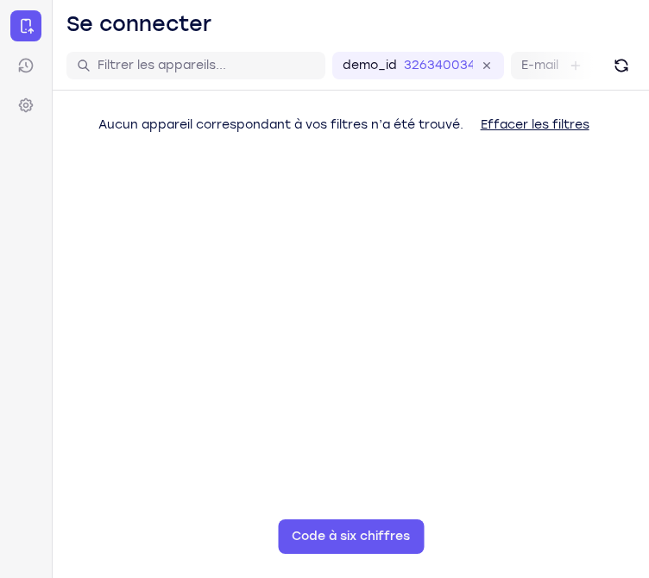 This screenshot has height=578, width=649. Describe the element at coordinates (26, 105) in the screenshot. I see `a: Paramètres` at that location.